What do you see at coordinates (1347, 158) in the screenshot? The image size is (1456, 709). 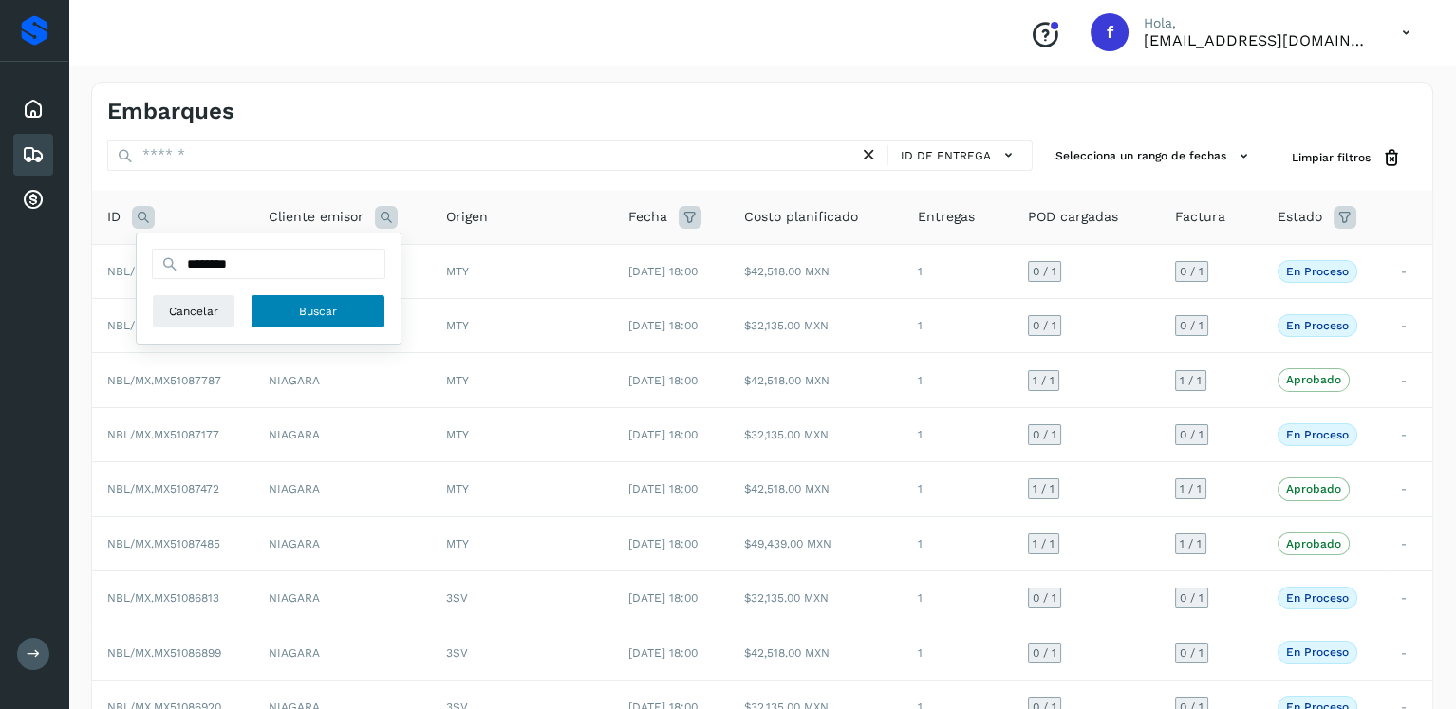 I see `button: Limpiar filtros` at bounding box center [1347, 158].